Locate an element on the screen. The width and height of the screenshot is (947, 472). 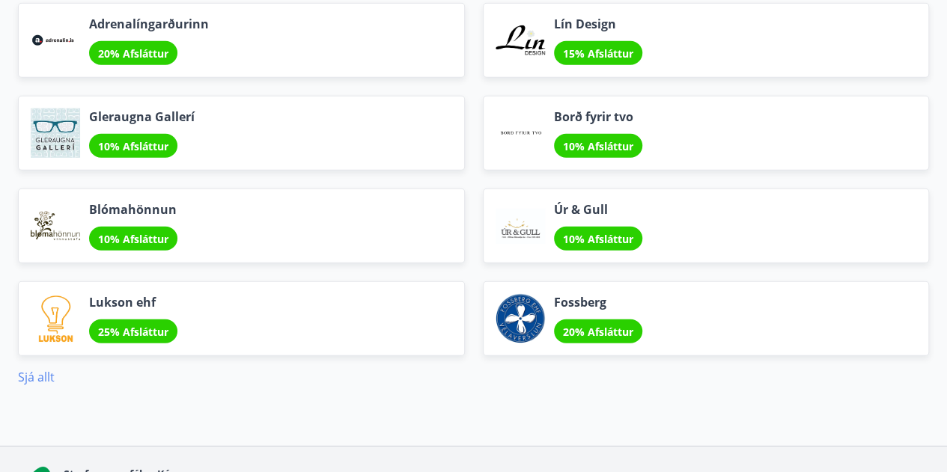
span: Úr & Gull is located at coordinates (598, 210).